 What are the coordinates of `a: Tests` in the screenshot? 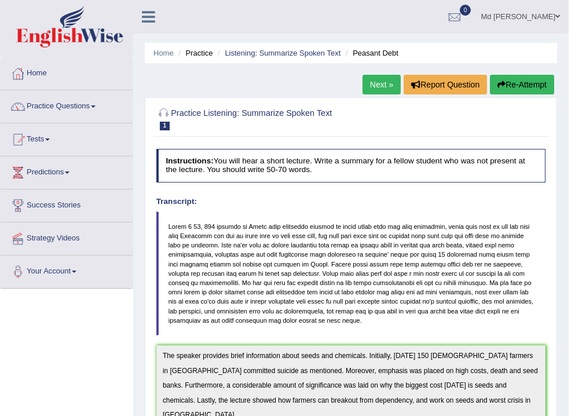 It's located at (67, 138).